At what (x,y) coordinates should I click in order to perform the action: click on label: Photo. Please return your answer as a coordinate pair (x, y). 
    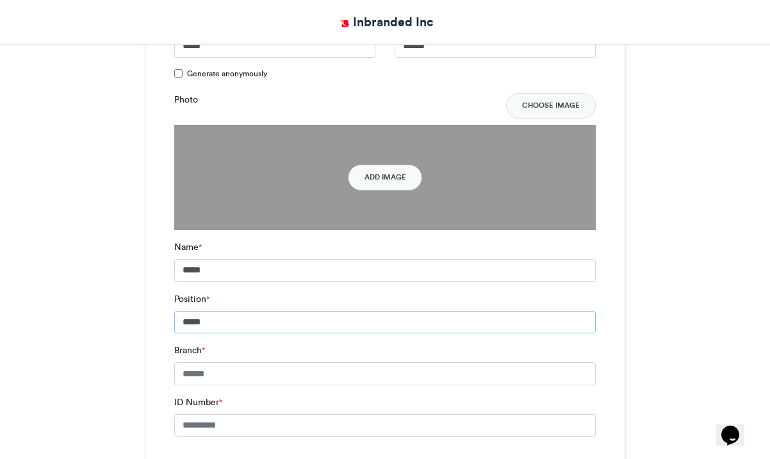
    Looking at the image, I should click on (186, 99).